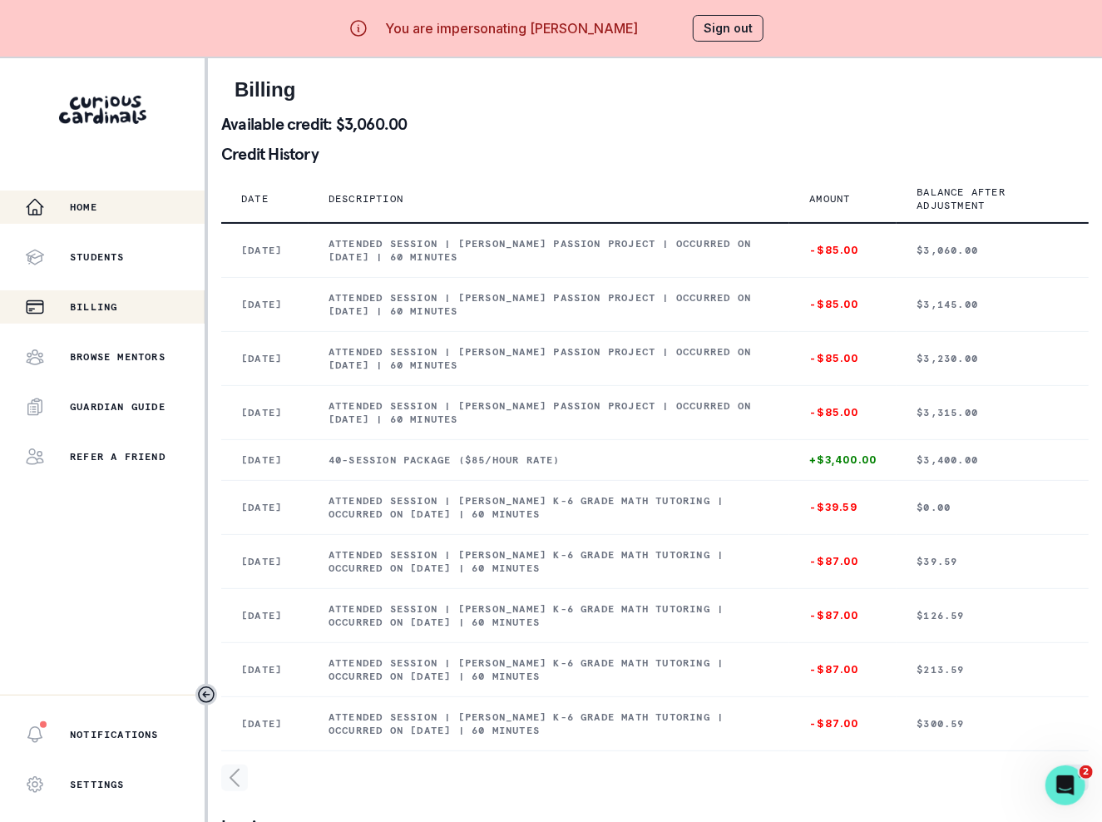 The height and width of the screenshot is (822, 1102). What do you see at coordinates (117, 457) in the screenshot?
I see `p: Refer a friend` at bounding box center [117, 457].